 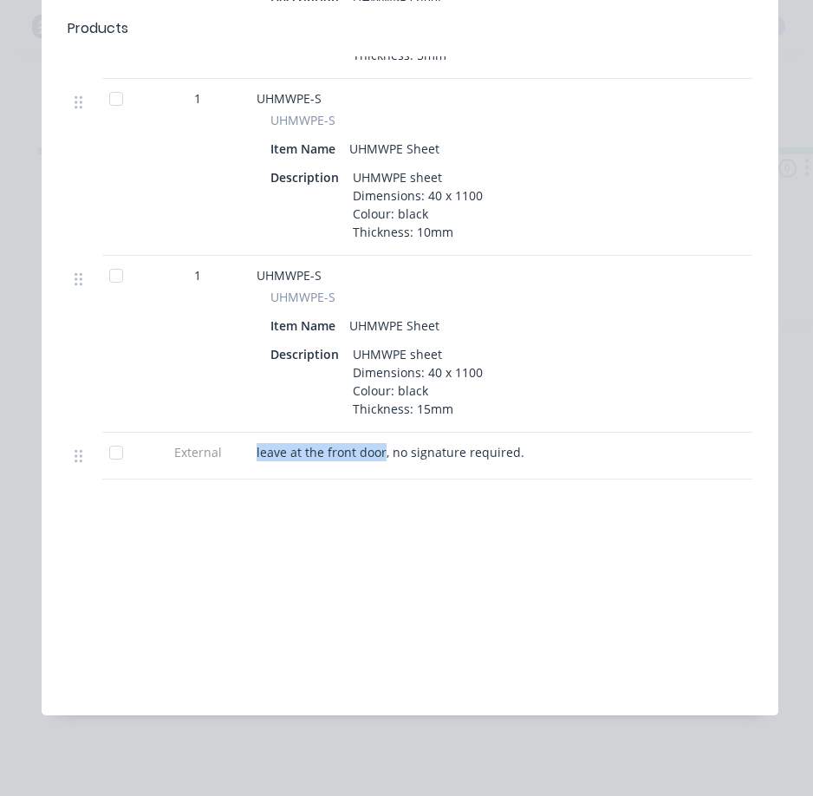 What do you see at coordinates (418, 205) in the screenshot?
I see `div: UHMWPE sheet Dimensions: 40 x 1100 Colour: black Thickness: 10mm` at bounding box center [418, 205].